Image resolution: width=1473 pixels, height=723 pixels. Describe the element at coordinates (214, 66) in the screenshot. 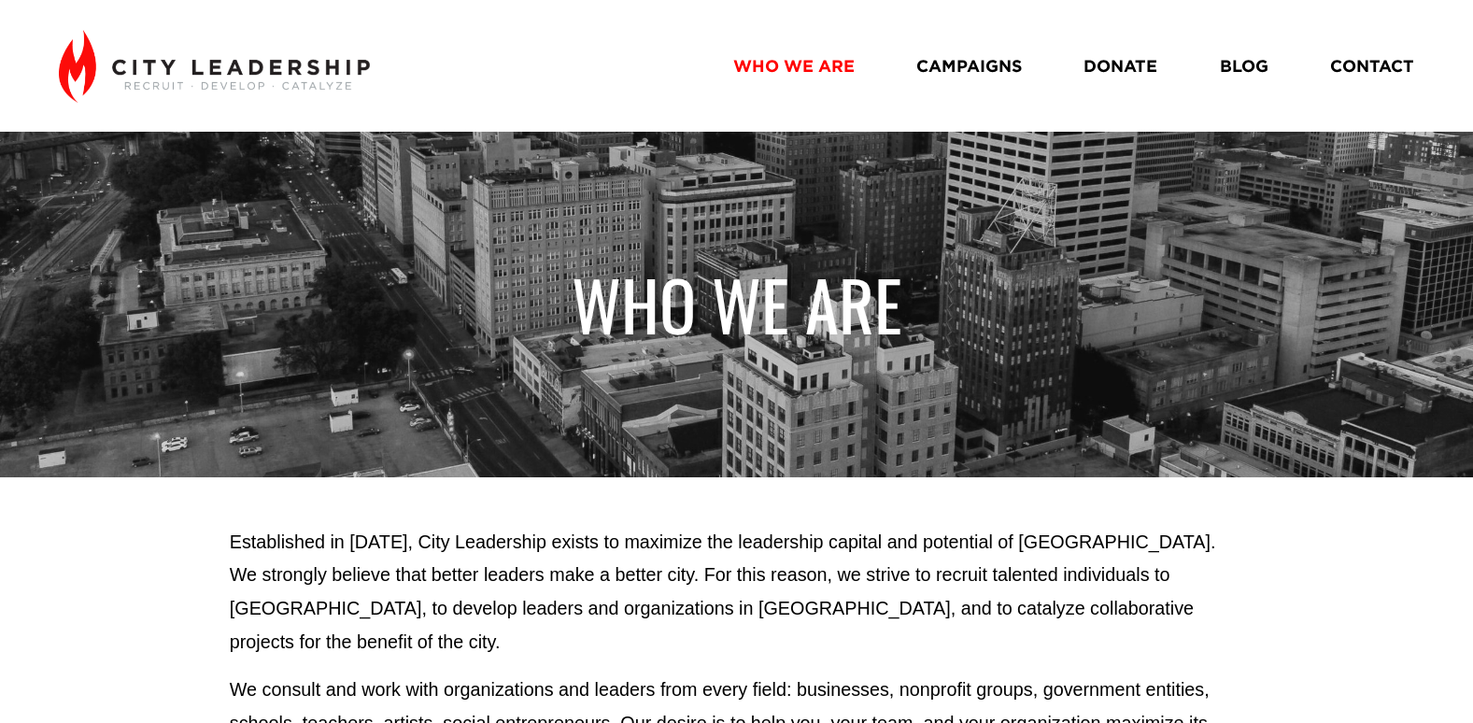

I see `img: City Leadership - Recruit. Develop. Catalyze.` at that location.